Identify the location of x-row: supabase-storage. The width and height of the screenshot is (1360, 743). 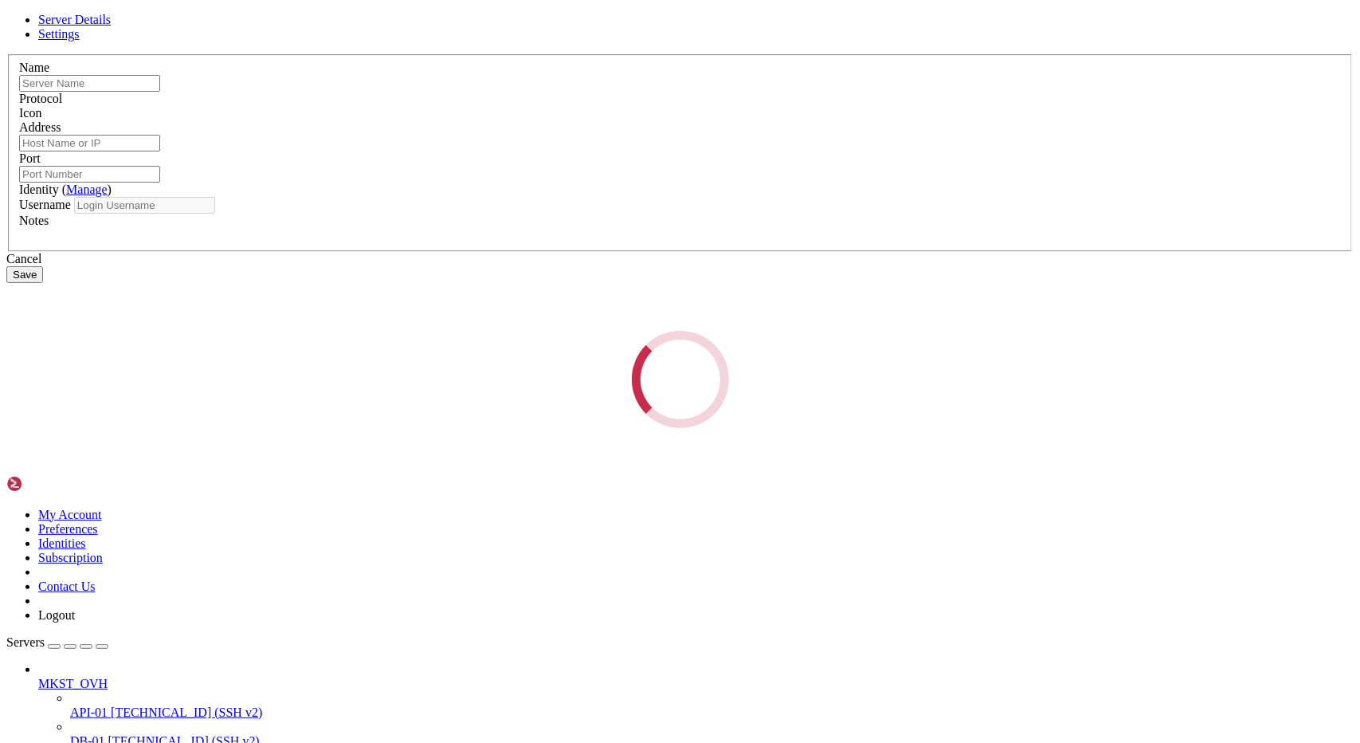
(579, 202).